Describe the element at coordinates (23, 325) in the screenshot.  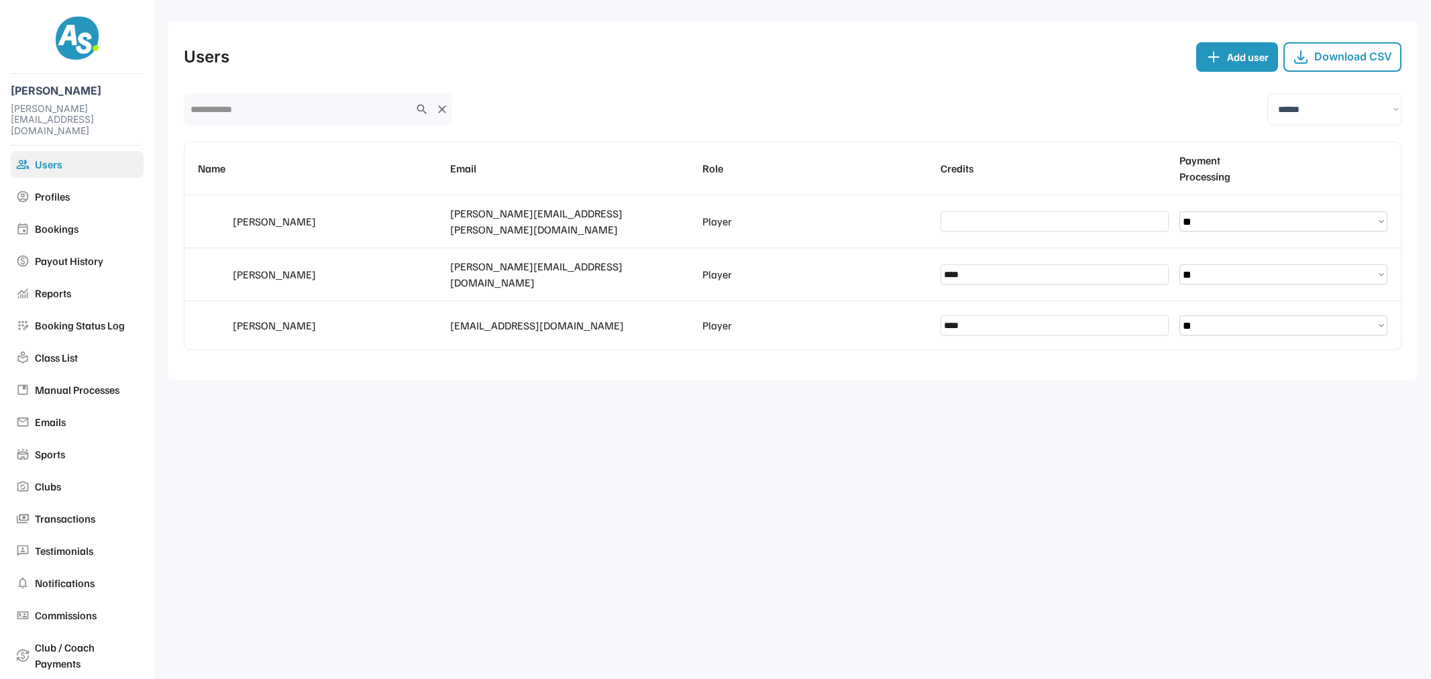
I see `img: app_registration_24dp_909090_FILL0_wght400_GRAD0_opsz24.svg` at that location.